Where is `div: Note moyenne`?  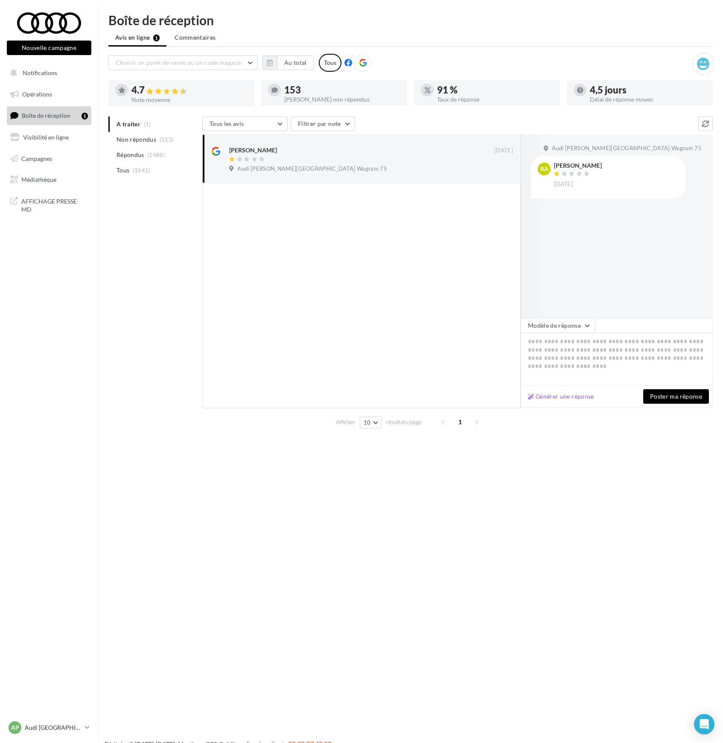
div: Note moyenne is located at coordinates (190, 100).